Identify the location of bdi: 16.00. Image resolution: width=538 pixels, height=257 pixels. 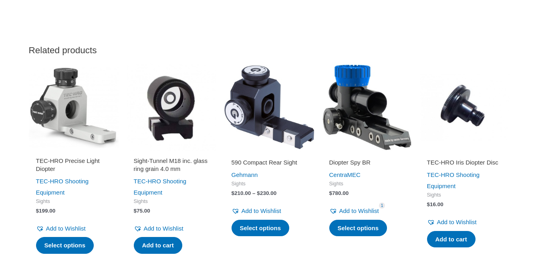
(435, 204).